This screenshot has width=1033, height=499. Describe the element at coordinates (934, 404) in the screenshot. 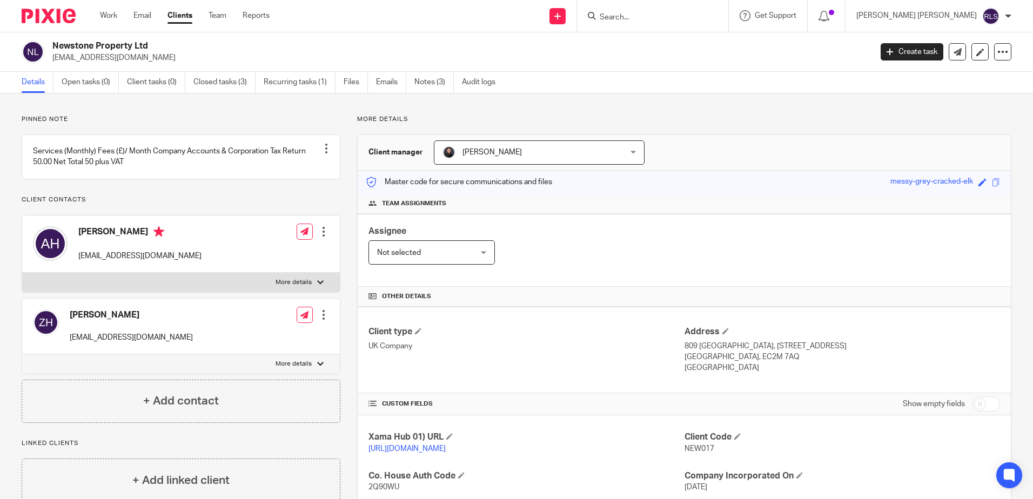

I see `label: Show empty fields` at that location.